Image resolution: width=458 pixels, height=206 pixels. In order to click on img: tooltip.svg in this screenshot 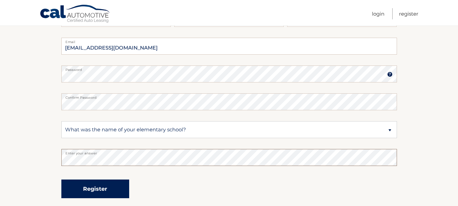, I will do `click(390, 74)`.